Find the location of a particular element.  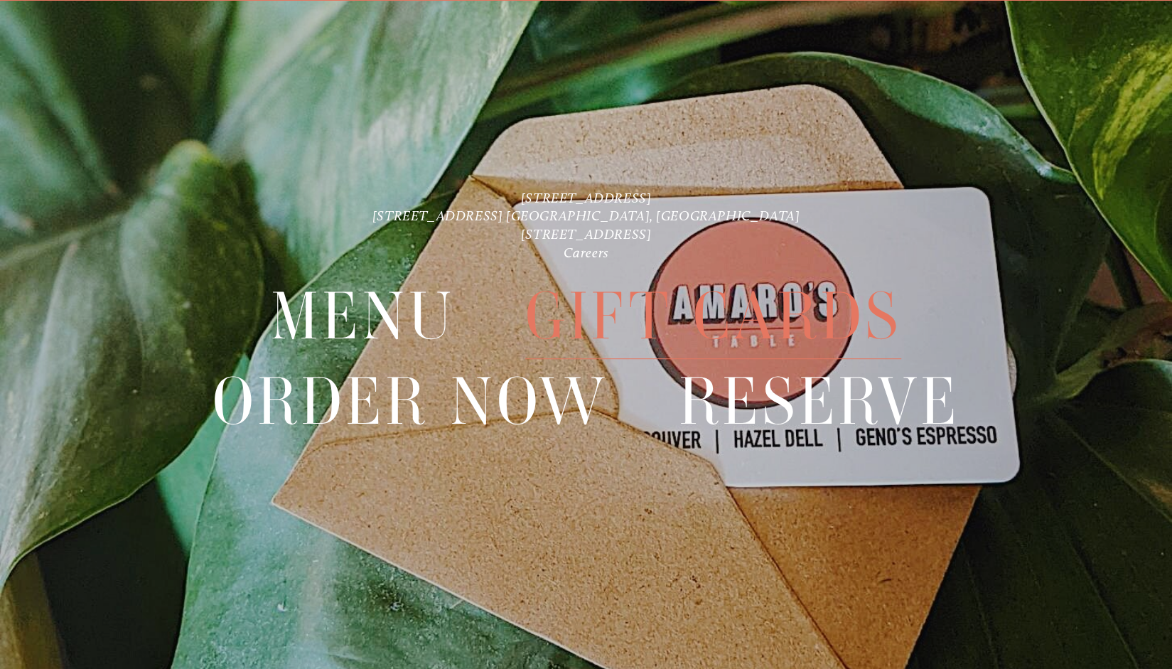

a: Gift Cards is located at coordinates (713, 316).